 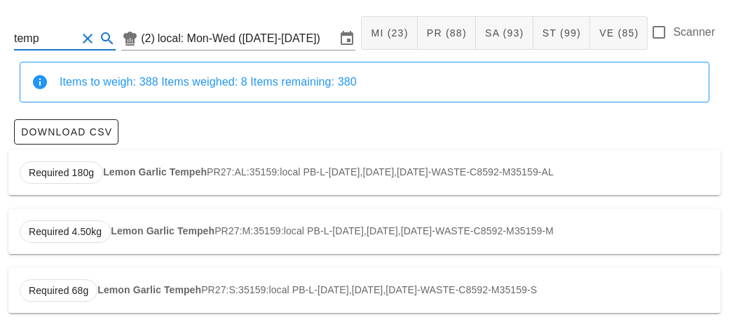 What do you see at coordinates (389, 33) in the screenshot?
I see `button: MI (23)` at bounding box center [389, 33].